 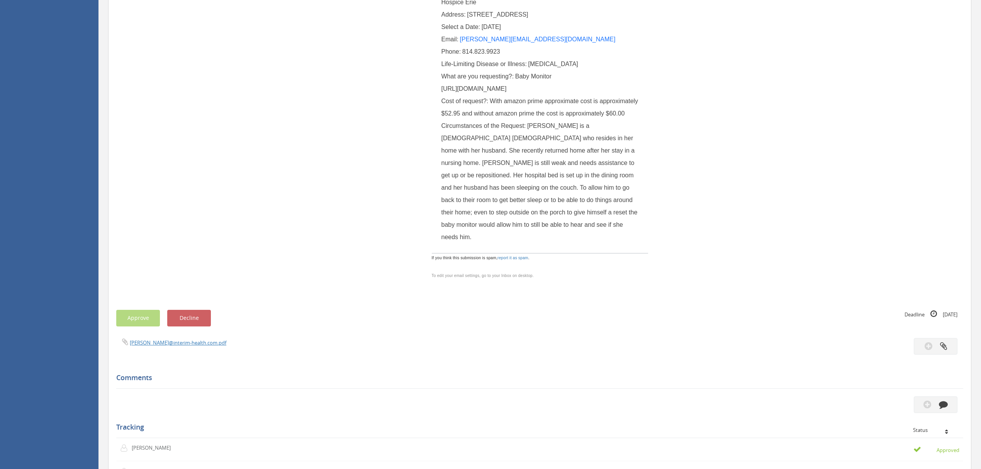 What do you see at coordinates (478, 76) in the screenshot?
I see `span: What are you requesting?:` at bounding box center [478, 76].